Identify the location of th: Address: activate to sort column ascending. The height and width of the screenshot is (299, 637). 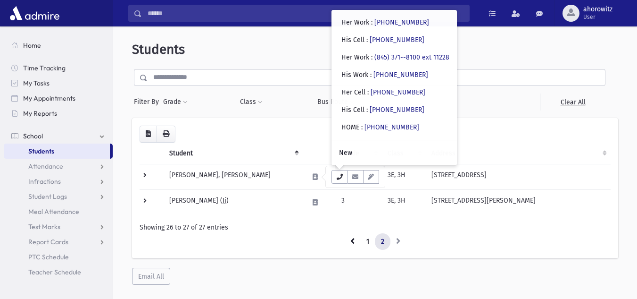
(519, 153).